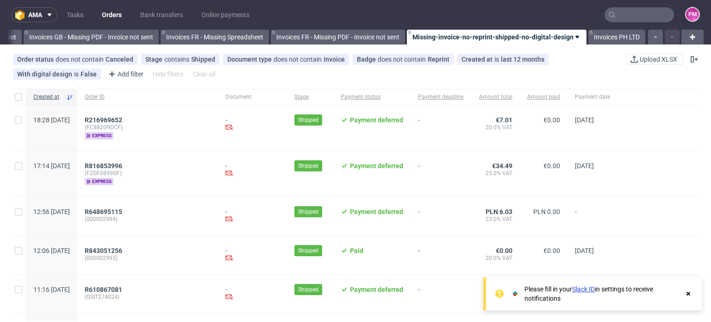  What do you see at coordinates (148, 258) in the screenshot?
I see `span: (000002993)` at bounding box center [148, 258].